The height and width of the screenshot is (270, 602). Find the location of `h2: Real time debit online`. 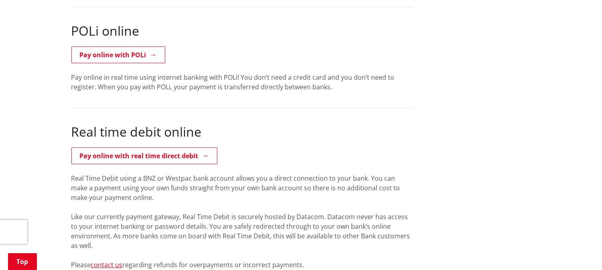

h2: Real time debit online is located at coordinates (242, 132).